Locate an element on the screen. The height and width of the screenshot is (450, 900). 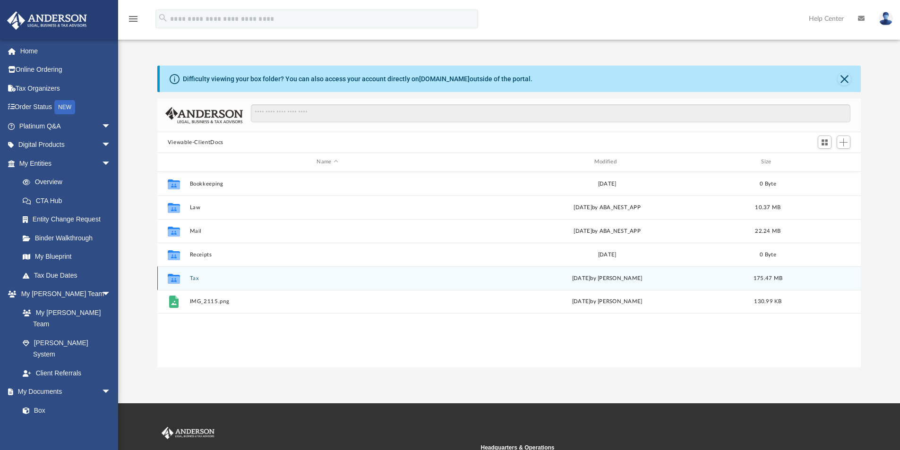
a: CTA Hub is located at coordinates (69, 201).